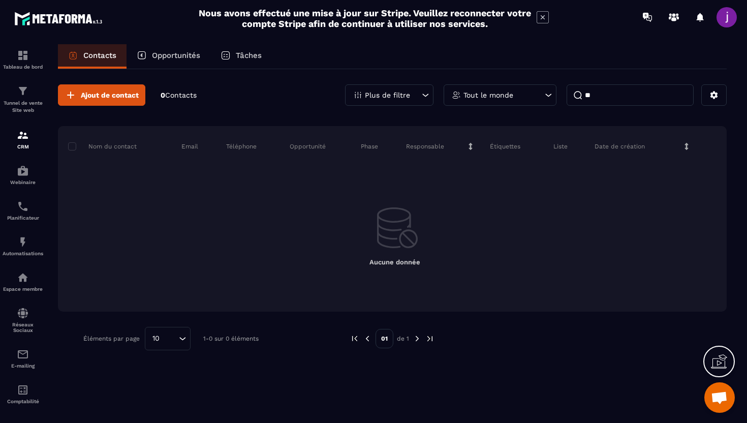 This screenshot has height=423, width=747. Describe the element at coordinates (23, 289) in the screenshot. I see `p: Espace membre` at that location.